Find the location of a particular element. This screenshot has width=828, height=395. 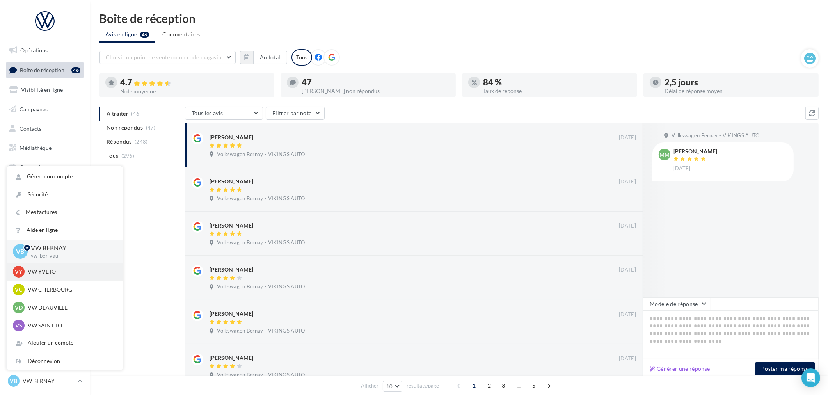

span: (47) is located at coordinates (151, 128).